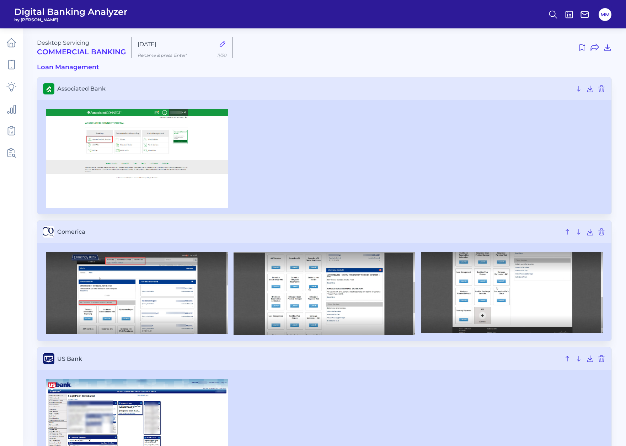 The height and width of the screenshot is (446, 626). Describe the element at coordinates (182, 55) in the screenshot. I see `p: Rename & press 'Enter'` at that location.